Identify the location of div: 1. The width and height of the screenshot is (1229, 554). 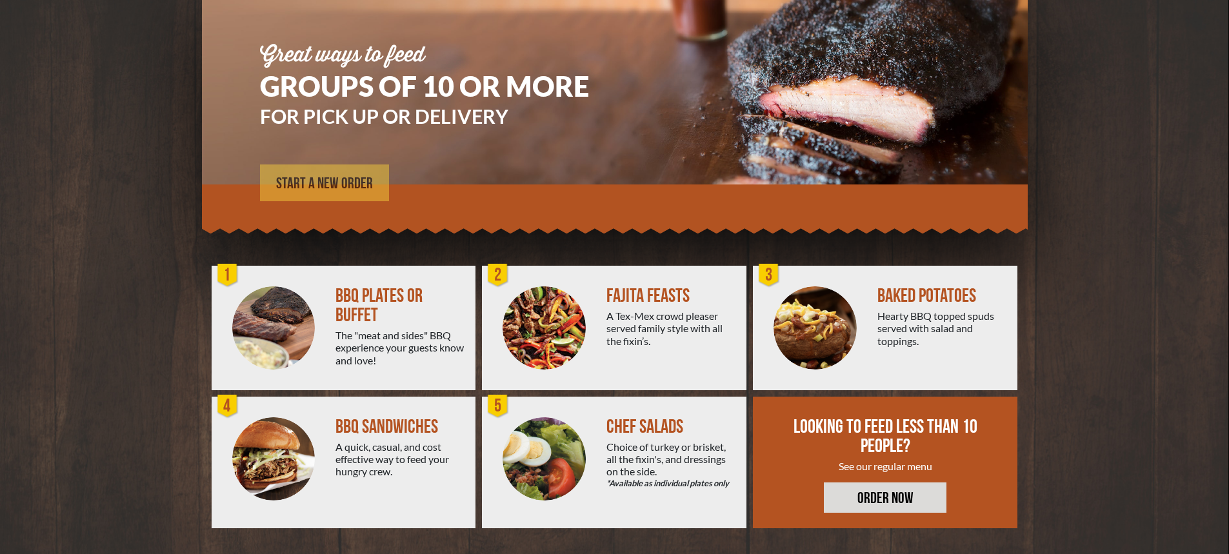
(228, 275).